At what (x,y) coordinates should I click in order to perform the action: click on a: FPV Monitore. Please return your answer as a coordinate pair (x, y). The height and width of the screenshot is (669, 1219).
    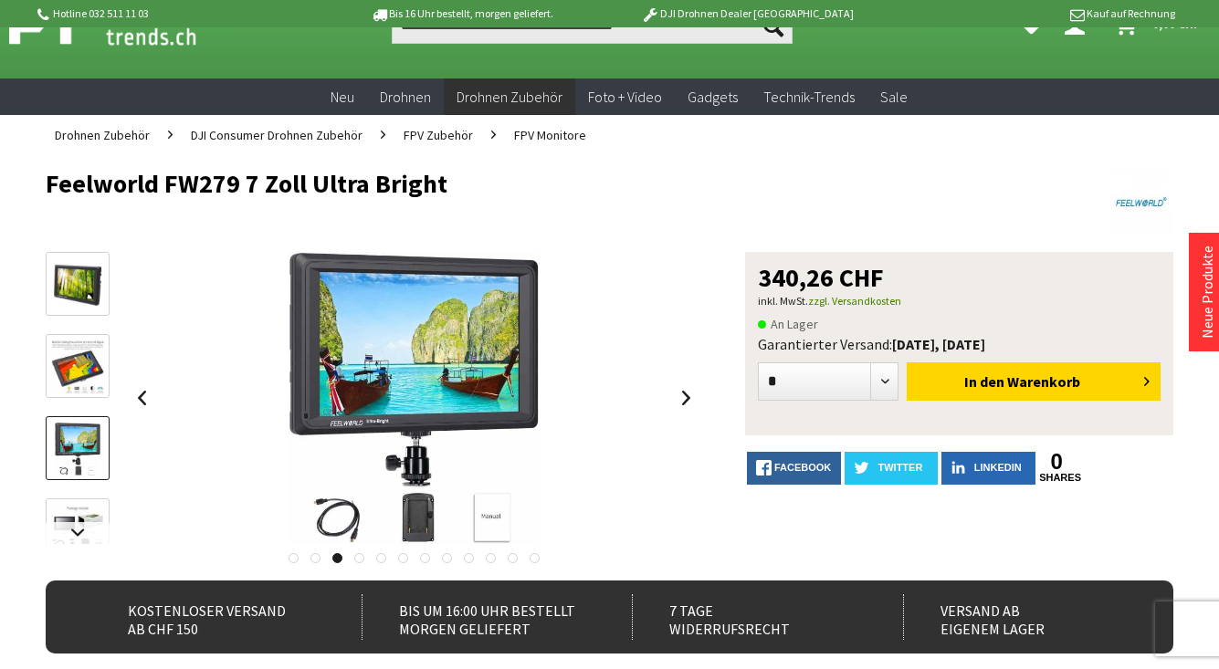
    Looking at the image, I should click on (550, 135).